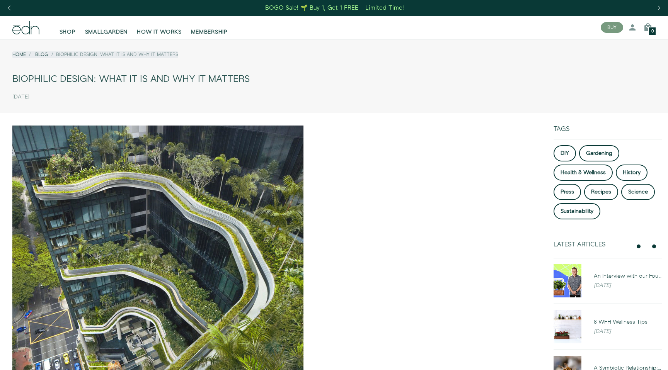  I want to click on a: Blog, so click(42, 54).